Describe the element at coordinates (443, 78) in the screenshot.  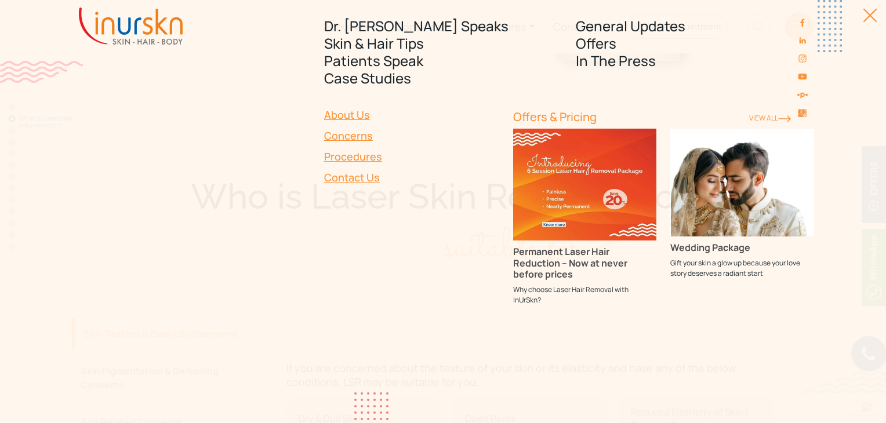
I see `a: Case Studies` at that location.